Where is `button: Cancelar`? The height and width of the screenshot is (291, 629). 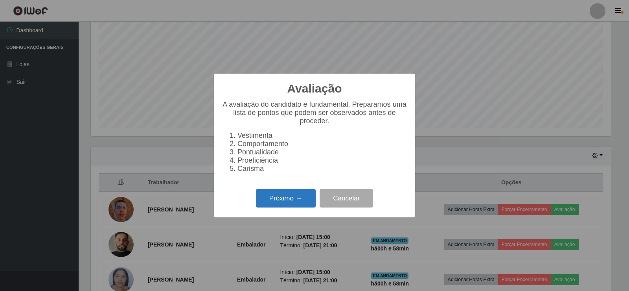 button: Cancelar is located at coordinates (346, 198).